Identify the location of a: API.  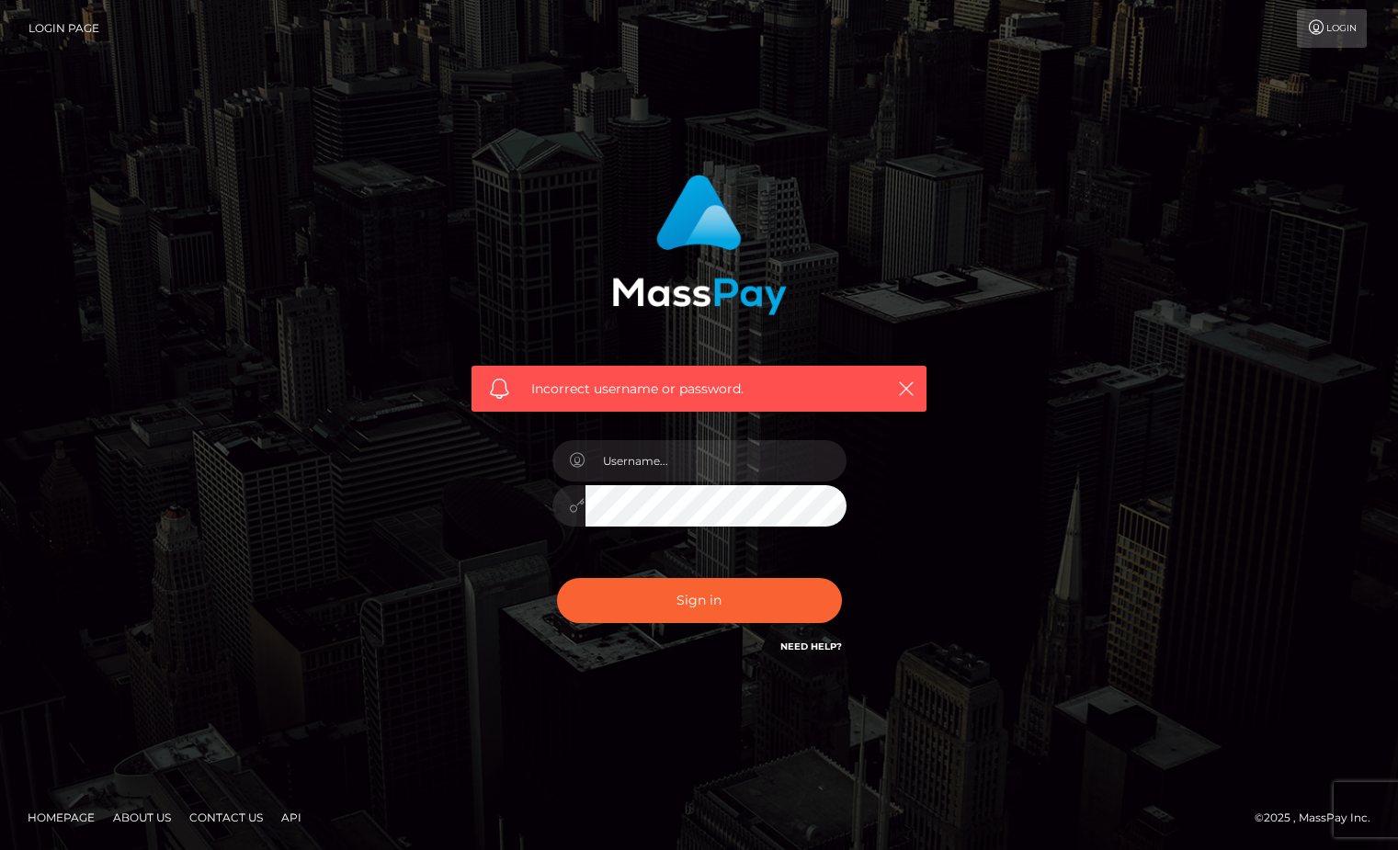
(291, 817).